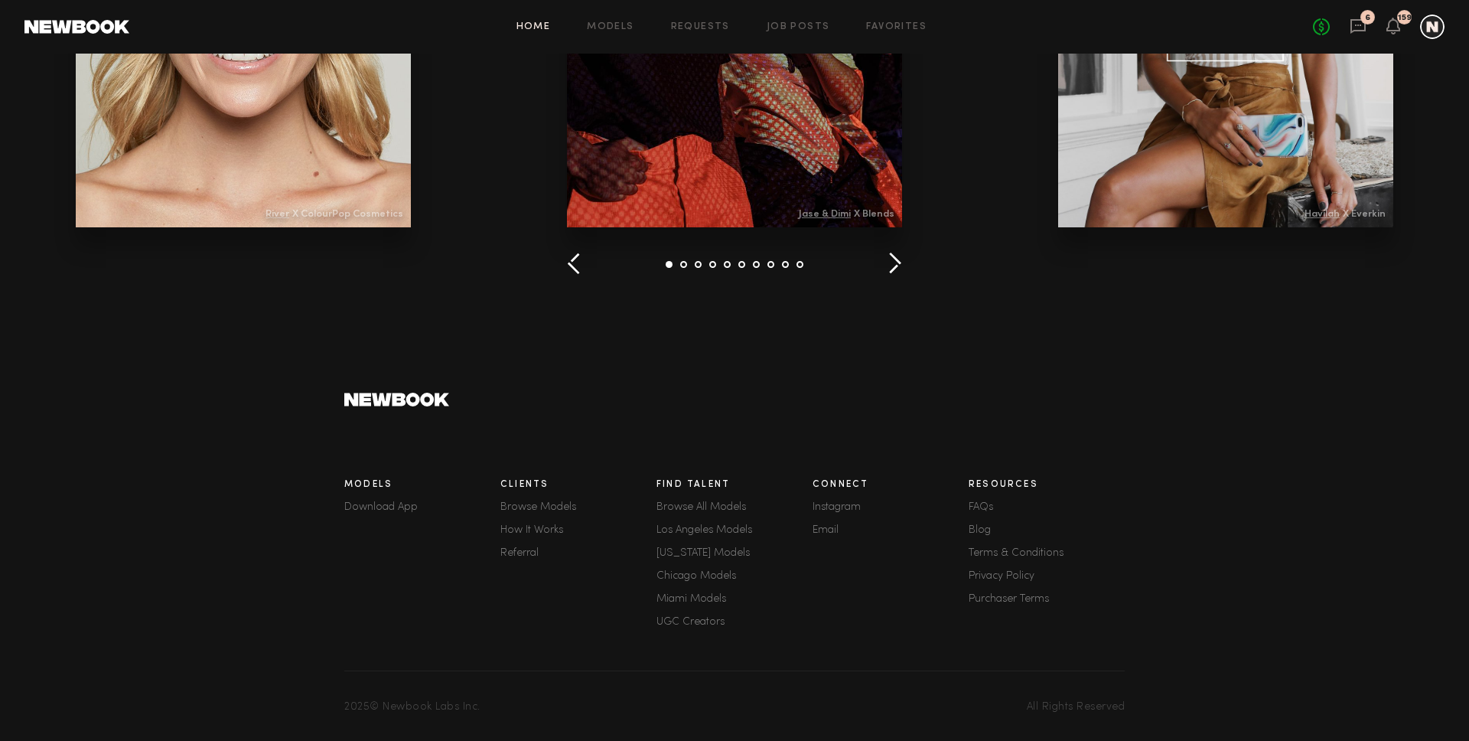 The width and height of the screenshot is (1469, 741). Describe the element at coordinates (412, 707) in the screenshot. I see `span: 2025 © Newbook Labs Inc.` at that location.